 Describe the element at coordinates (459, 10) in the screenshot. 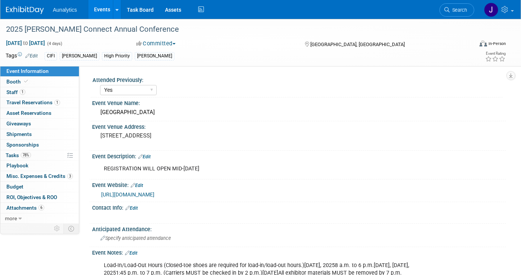

I see `span: Search` at that location.